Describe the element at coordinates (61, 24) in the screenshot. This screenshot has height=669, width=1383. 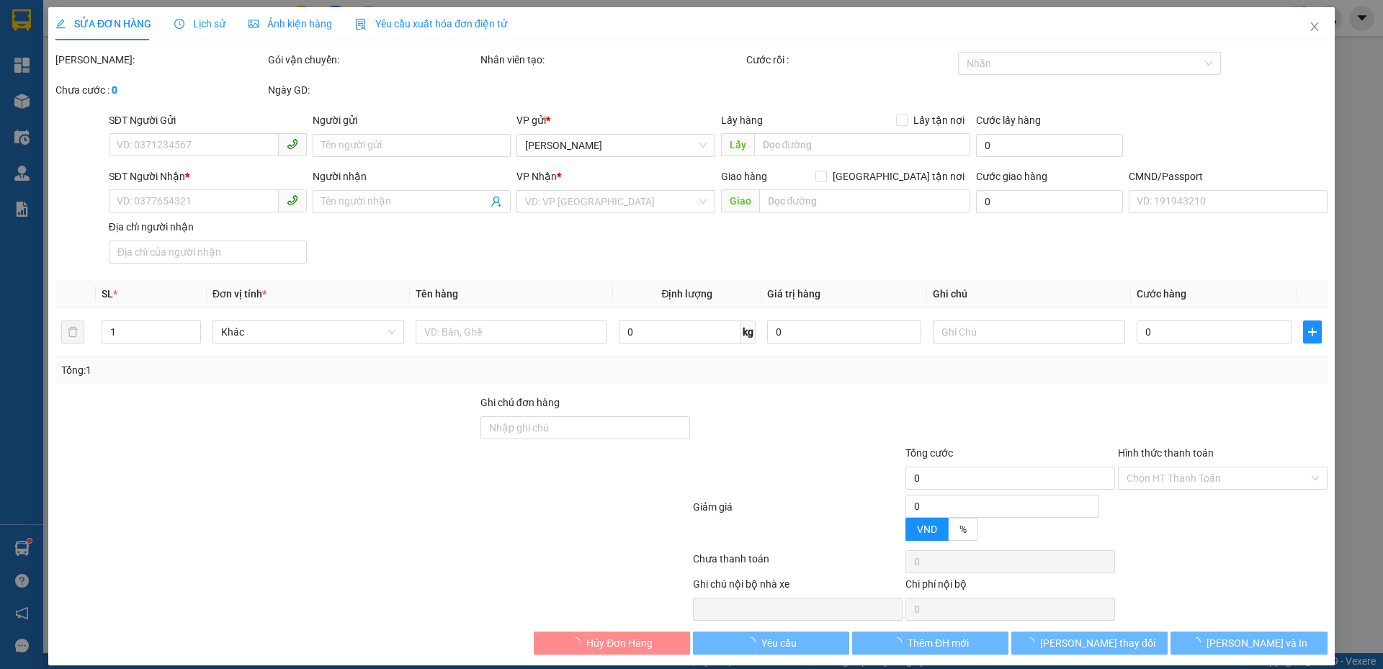
I see `span: edit` at that location.